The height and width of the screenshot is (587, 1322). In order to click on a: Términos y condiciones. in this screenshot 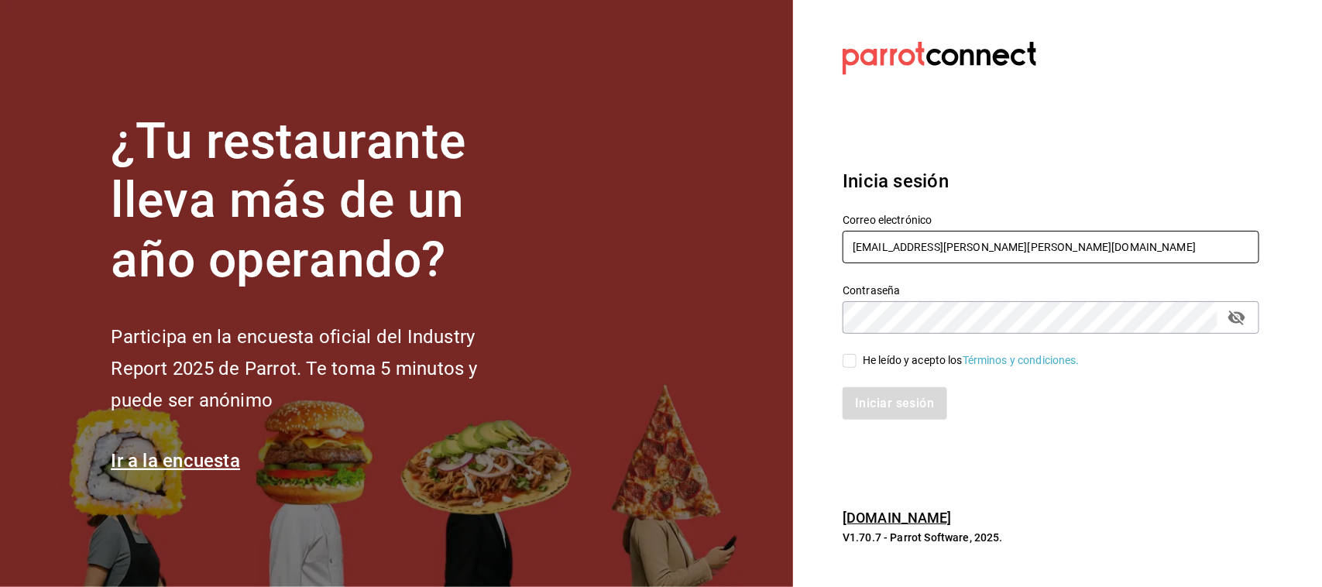, I will do `click(1020, 360)`.